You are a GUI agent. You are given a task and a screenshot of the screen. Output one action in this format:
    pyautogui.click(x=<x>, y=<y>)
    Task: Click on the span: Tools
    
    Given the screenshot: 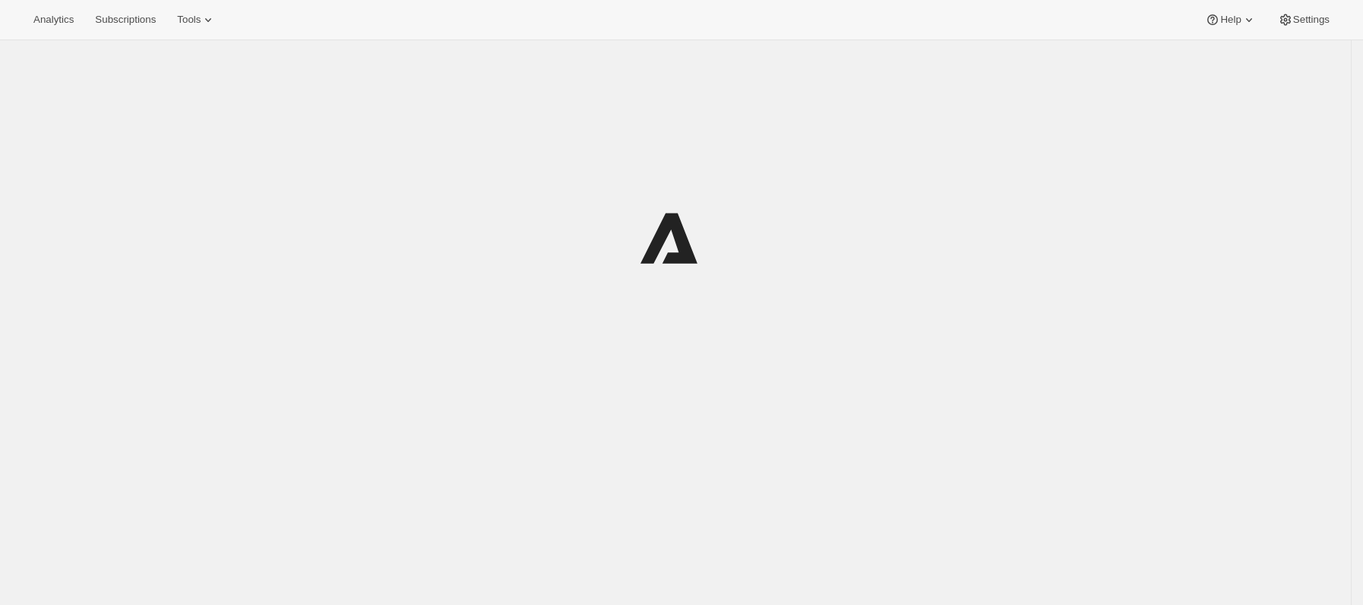 What is the action you would take?
    pyautogui.click(x=188, y=20)
    